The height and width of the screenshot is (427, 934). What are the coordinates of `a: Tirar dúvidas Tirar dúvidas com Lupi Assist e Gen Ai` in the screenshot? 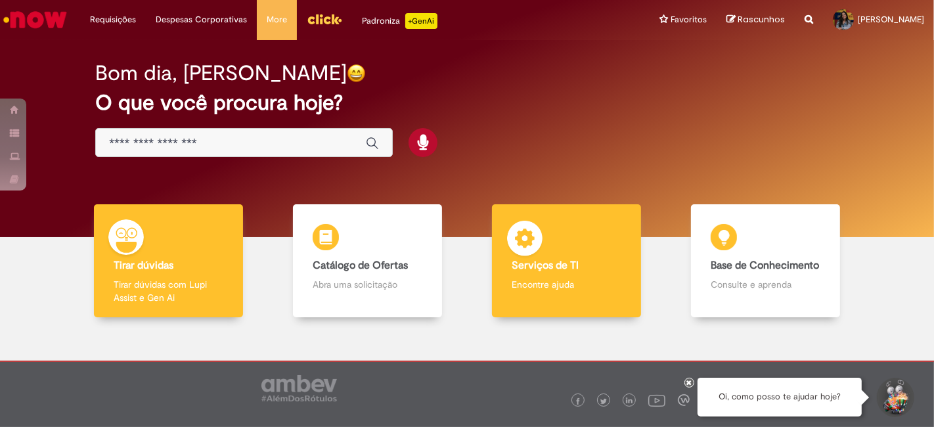 It's located at (168, 261).